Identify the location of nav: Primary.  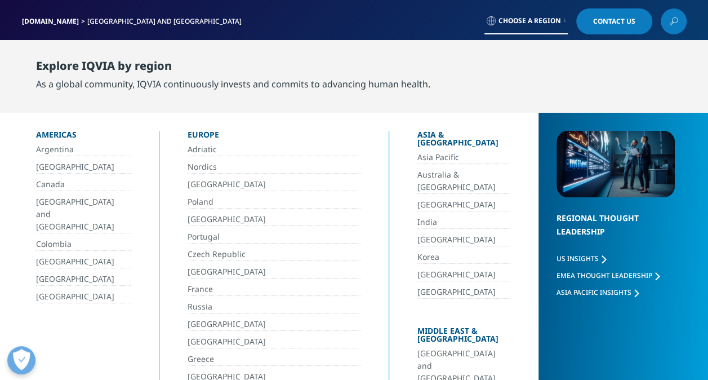
(402, 66).